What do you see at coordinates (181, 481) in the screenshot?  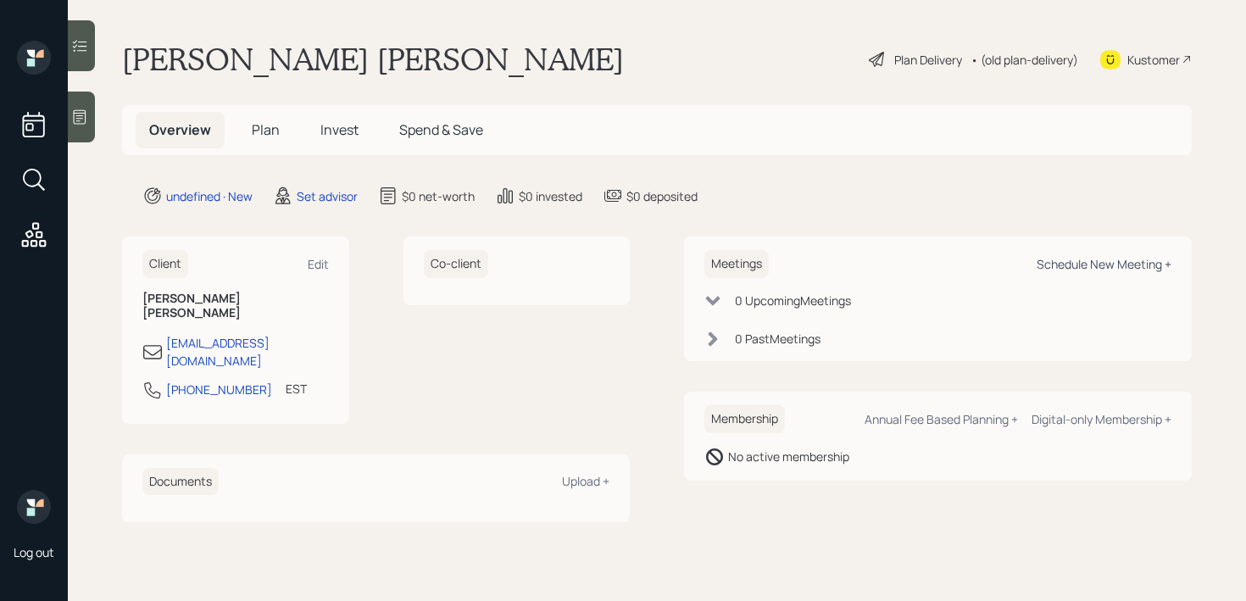 I see `h6: Documents` at bounding box center [181, 481].